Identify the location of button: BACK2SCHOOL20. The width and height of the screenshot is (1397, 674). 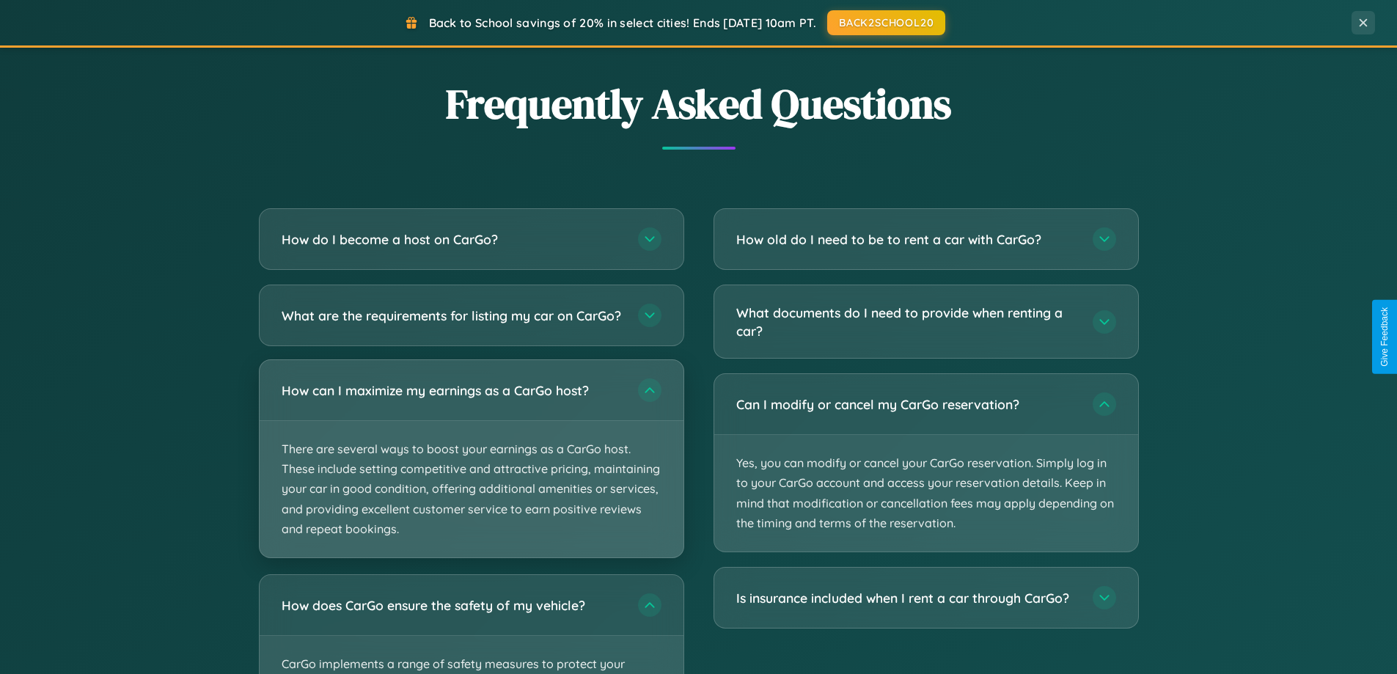
(886, 23).